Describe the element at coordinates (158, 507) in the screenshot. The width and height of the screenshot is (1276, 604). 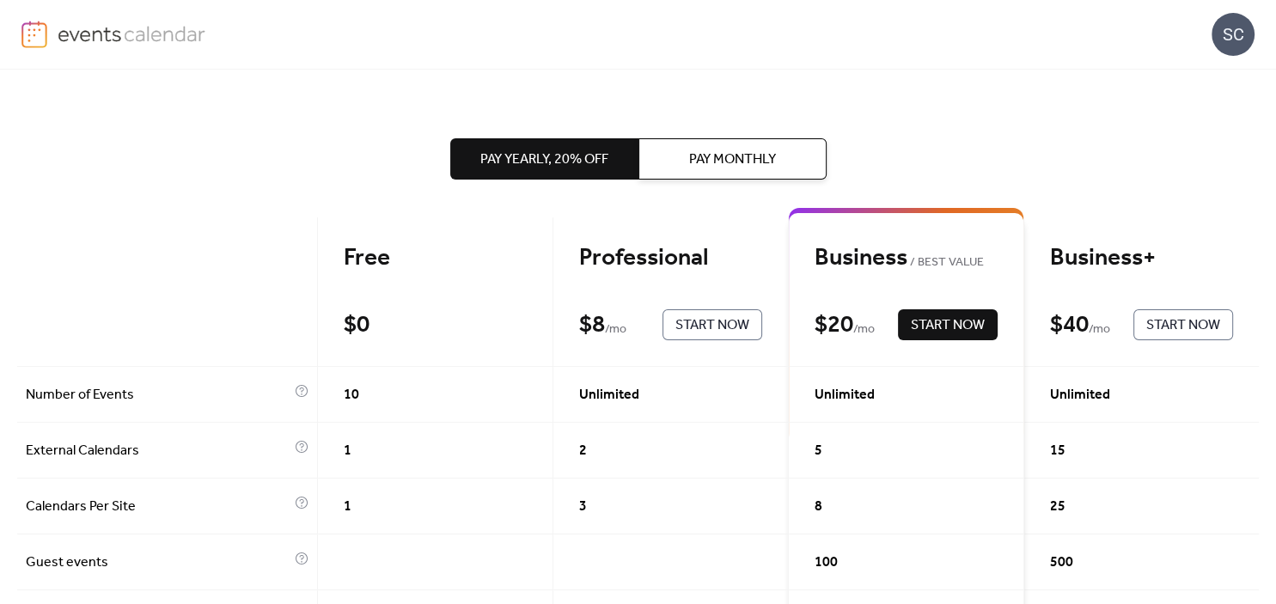
I see `span: Calendars Per Site` at that location.